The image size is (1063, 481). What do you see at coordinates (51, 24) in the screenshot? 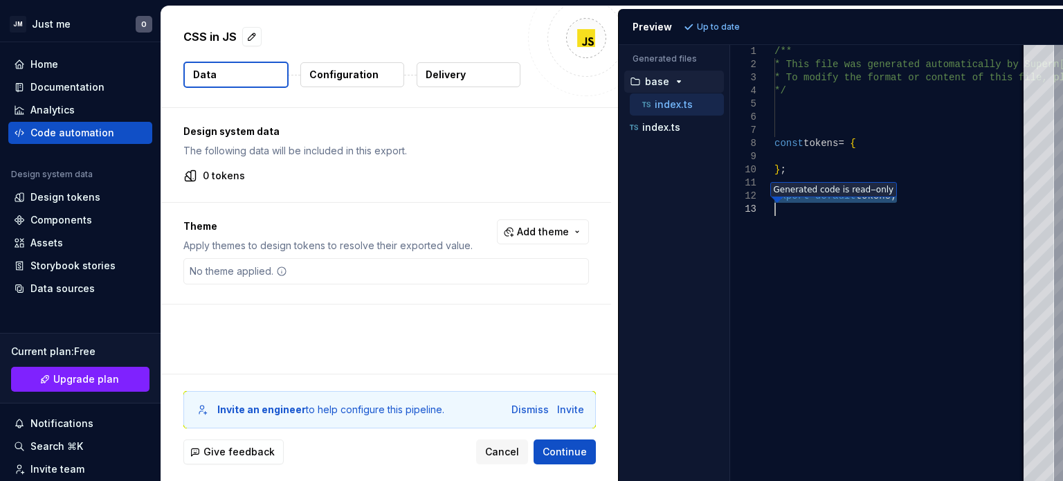
I see `div: Just me` at bounding box center [51, 24].